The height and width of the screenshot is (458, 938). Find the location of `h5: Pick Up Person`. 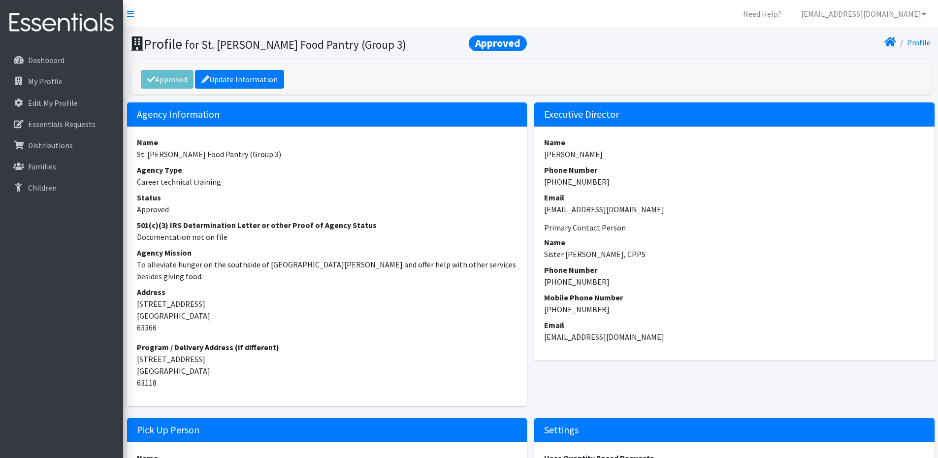

h5: Pick Up Person is located at coordinates (327, 430).